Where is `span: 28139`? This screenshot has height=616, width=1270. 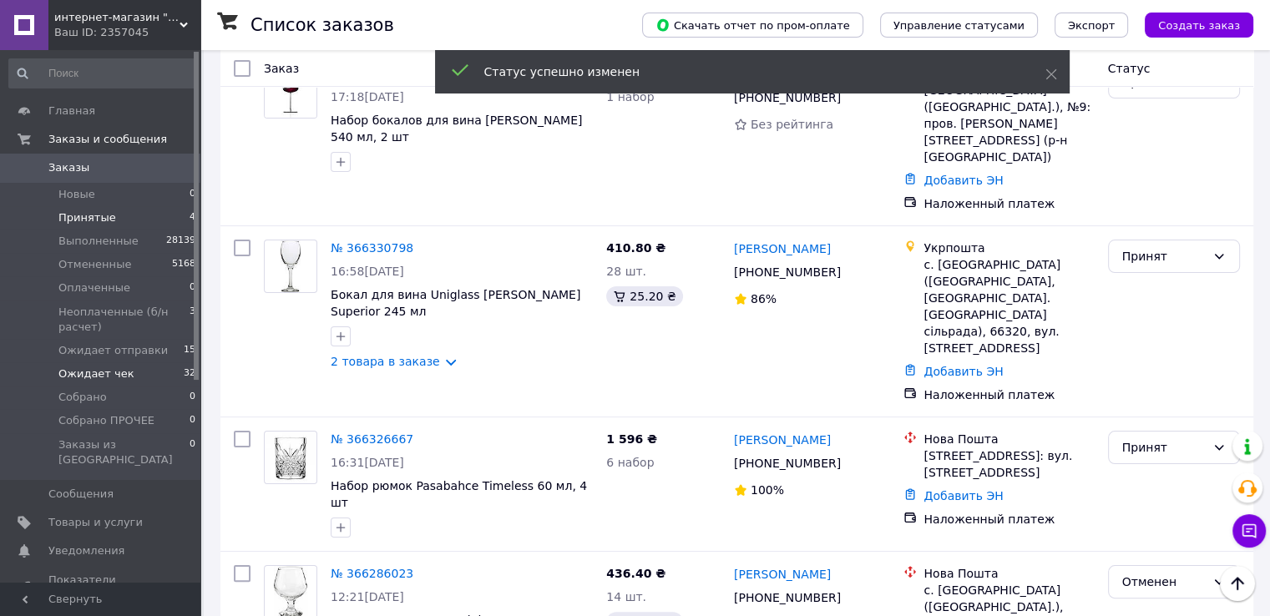
span: 28139 is located at coordinates (180, 241).